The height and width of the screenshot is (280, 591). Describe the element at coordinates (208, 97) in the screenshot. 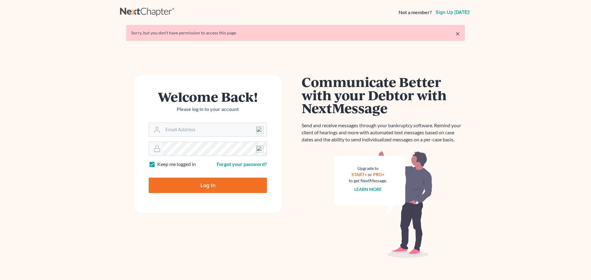

I see `h1: Welcome Back!` at that location.